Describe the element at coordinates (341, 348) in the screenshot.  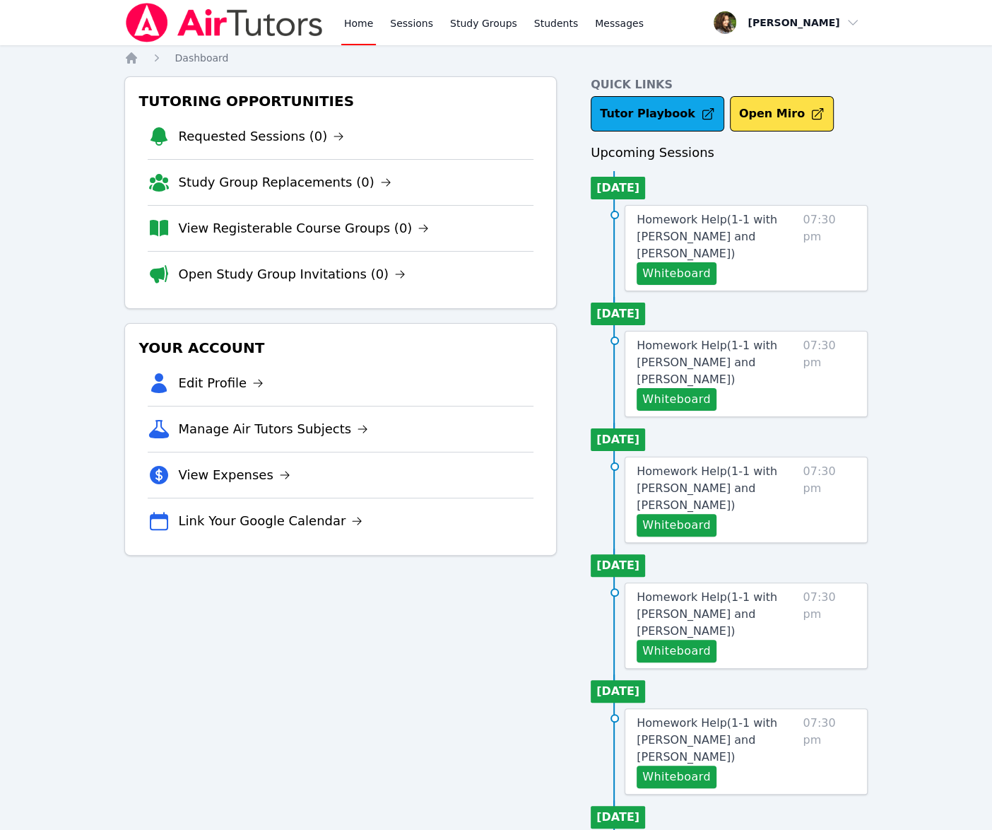
I see `h3: Your Account` at that location.